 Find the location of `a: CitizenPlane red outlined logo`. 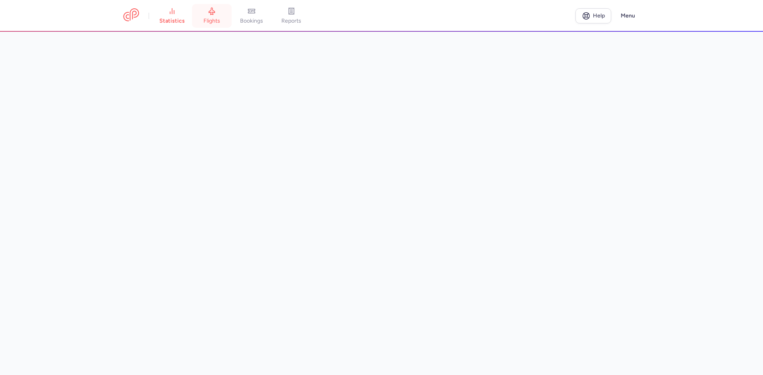

a: CitizenPlane red outlined logo is located at coordinates (131, 15).